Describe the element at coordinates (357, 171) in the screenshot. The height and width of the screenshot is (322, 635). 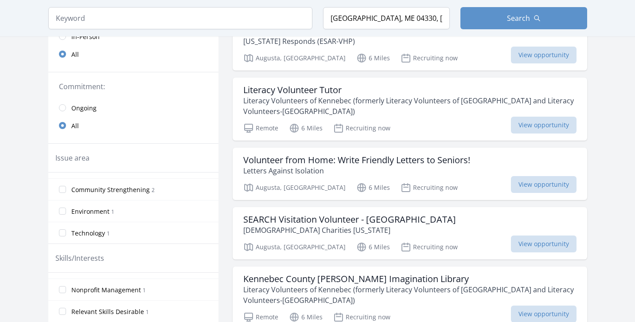
I see `p: Letters Against Isolation` at that location.